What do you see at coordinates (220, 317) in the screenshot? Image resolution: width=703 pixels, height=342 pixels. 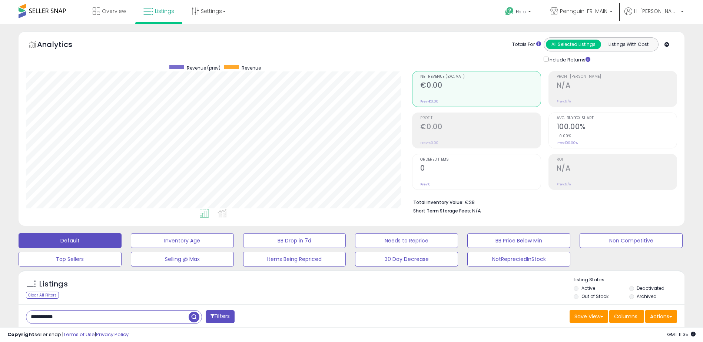 I see `button: Filters` at bounding box center [220, 317].